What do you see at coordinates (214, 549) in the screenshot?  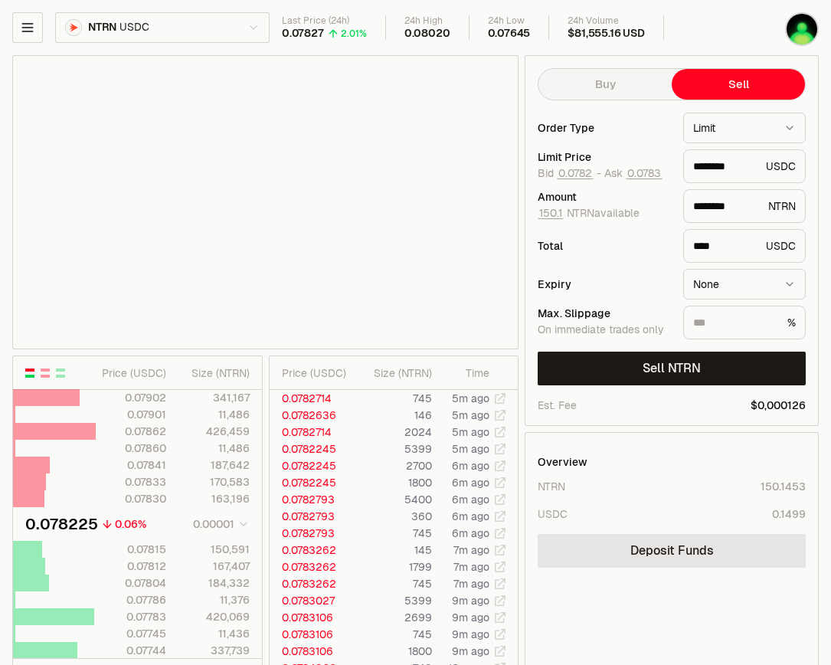 I see `div: 150,591` at bounding box center [214, 549].